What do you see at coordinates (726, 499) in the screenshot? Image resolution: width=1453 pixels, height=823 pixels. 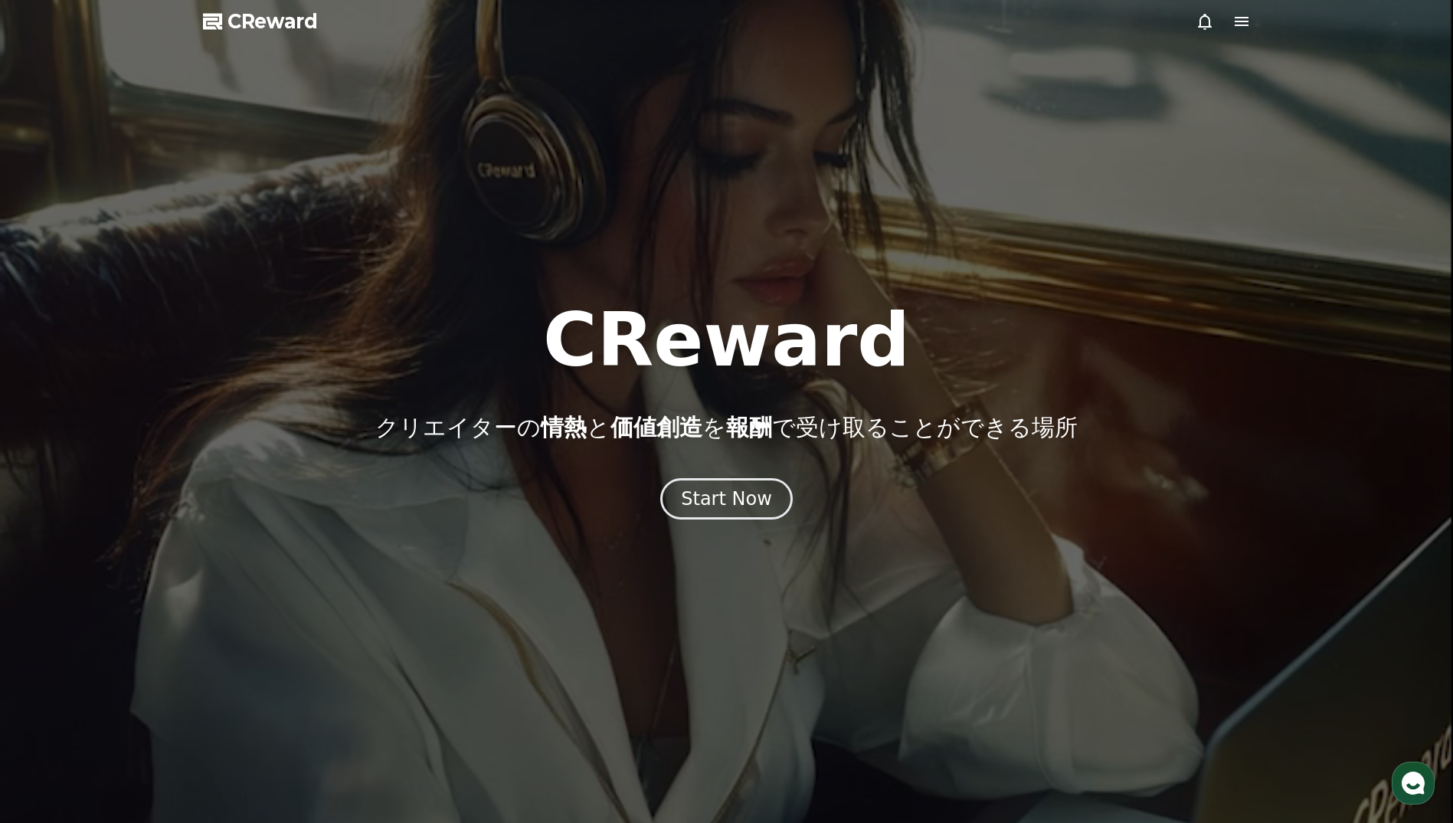 I see `button: Start Now` at bounding box center [726, 499].